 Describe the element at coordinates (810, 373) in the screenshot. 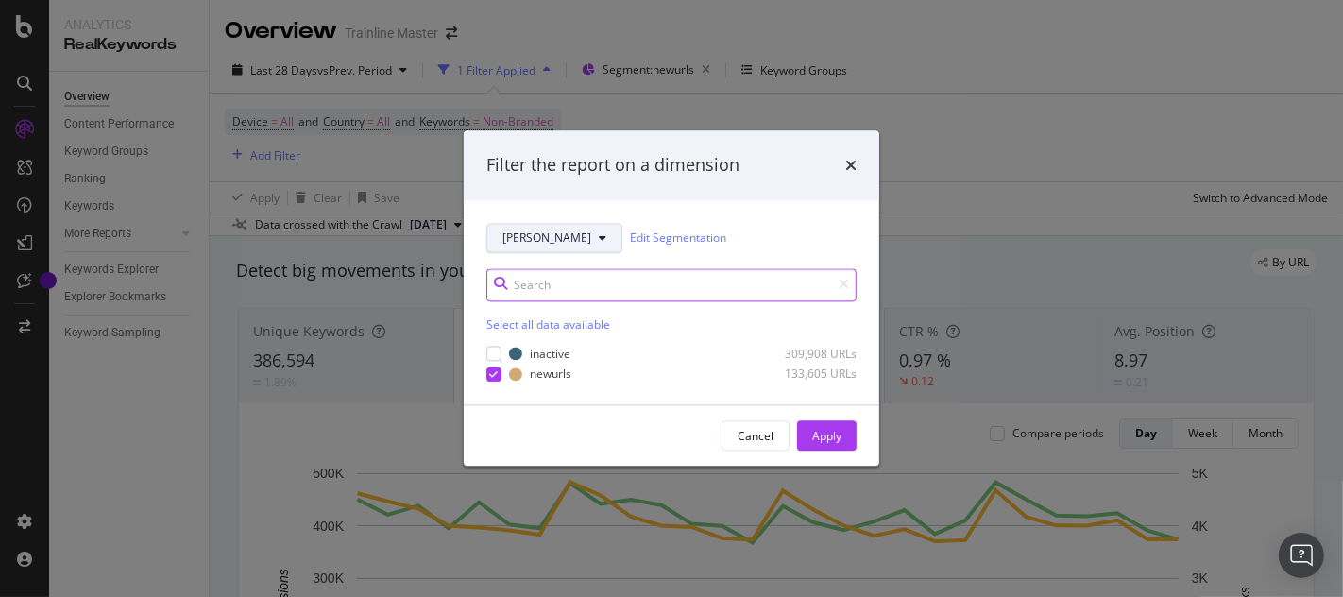

I see `div: 133,605 URLs` at that location.